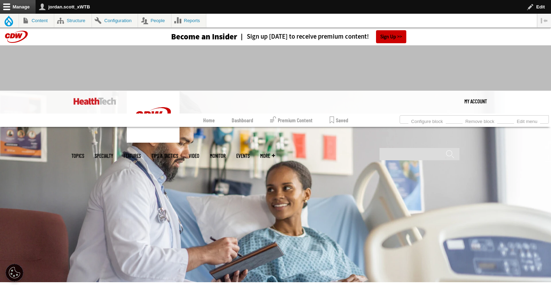 Image resolution: width=551 pixels, height=285 pixels. What do you see at coordinates (544, 20) in the screenshot?
I see `button: Vertical orientation` at bounding box center [544, 20].